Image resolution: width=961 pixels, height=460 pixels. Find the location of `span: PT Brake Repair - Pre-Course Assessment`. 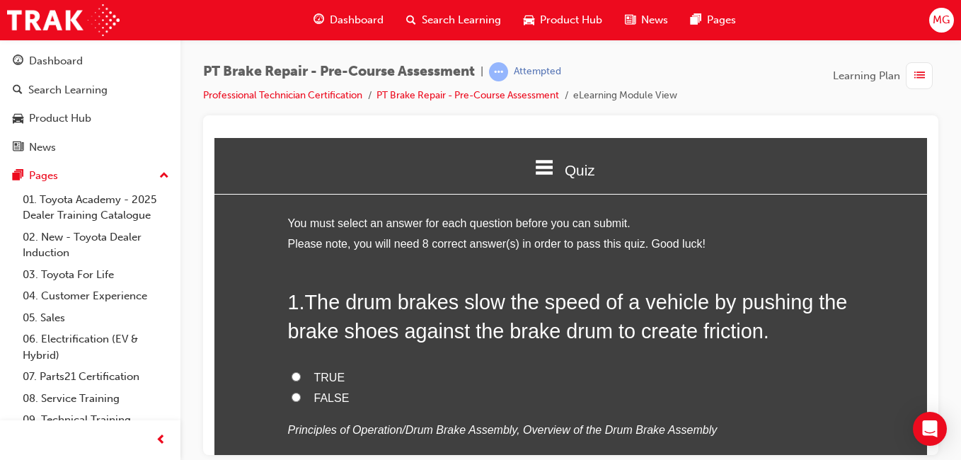

span: PT Brake Repair - Pre-Course Assessment is located at coordinates (339, 71).